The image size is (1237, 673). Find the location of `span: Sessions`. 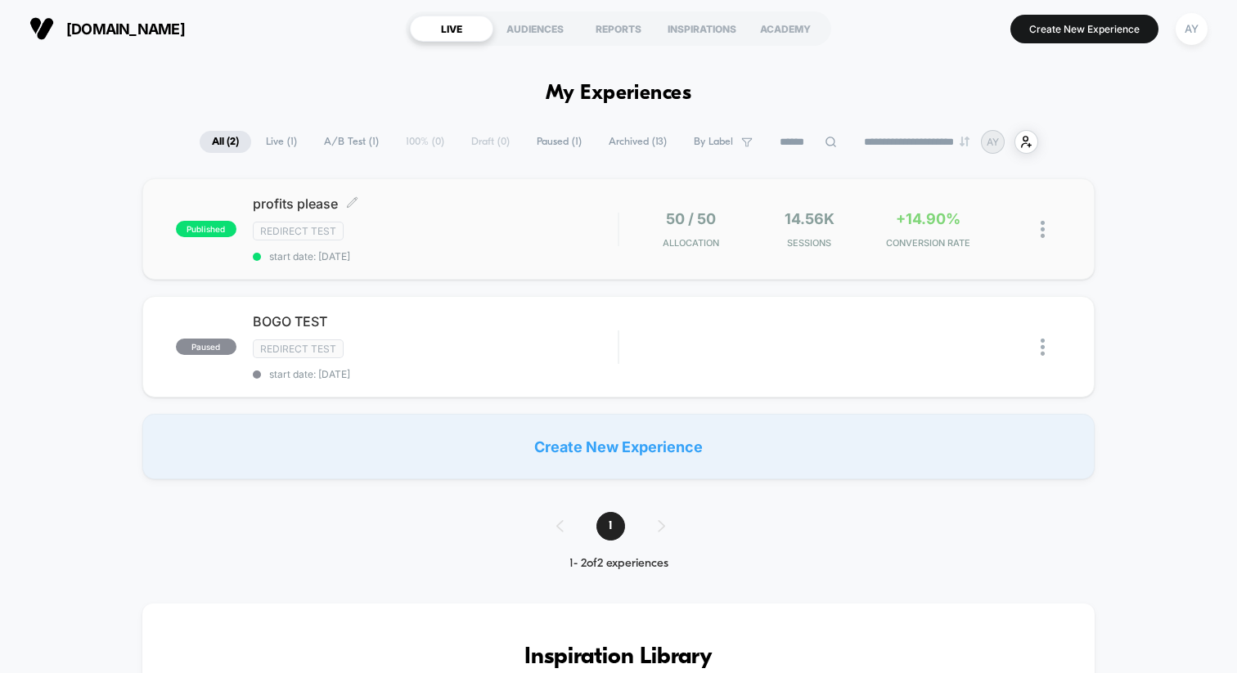

span: Sessions is located at coordinates (809, 243).